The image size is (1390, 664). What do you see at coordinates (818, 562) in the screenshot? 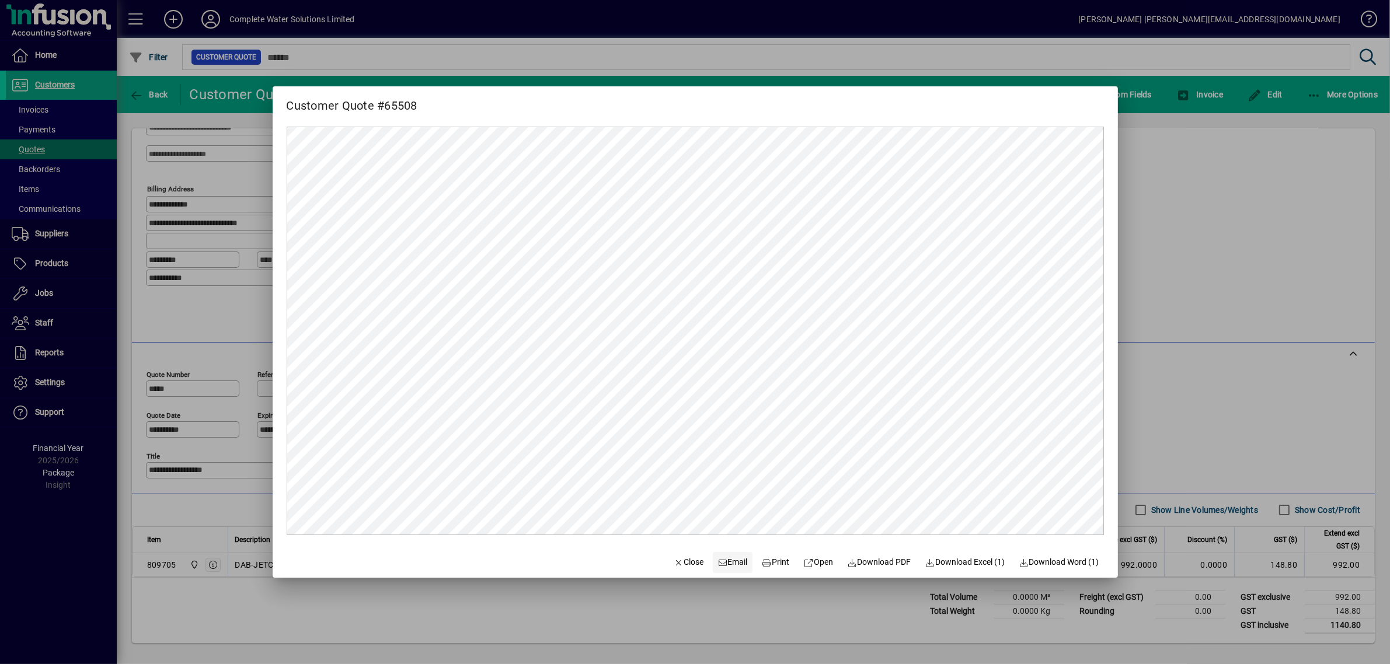
I see `span: Open` at bounding box center [818, 562].